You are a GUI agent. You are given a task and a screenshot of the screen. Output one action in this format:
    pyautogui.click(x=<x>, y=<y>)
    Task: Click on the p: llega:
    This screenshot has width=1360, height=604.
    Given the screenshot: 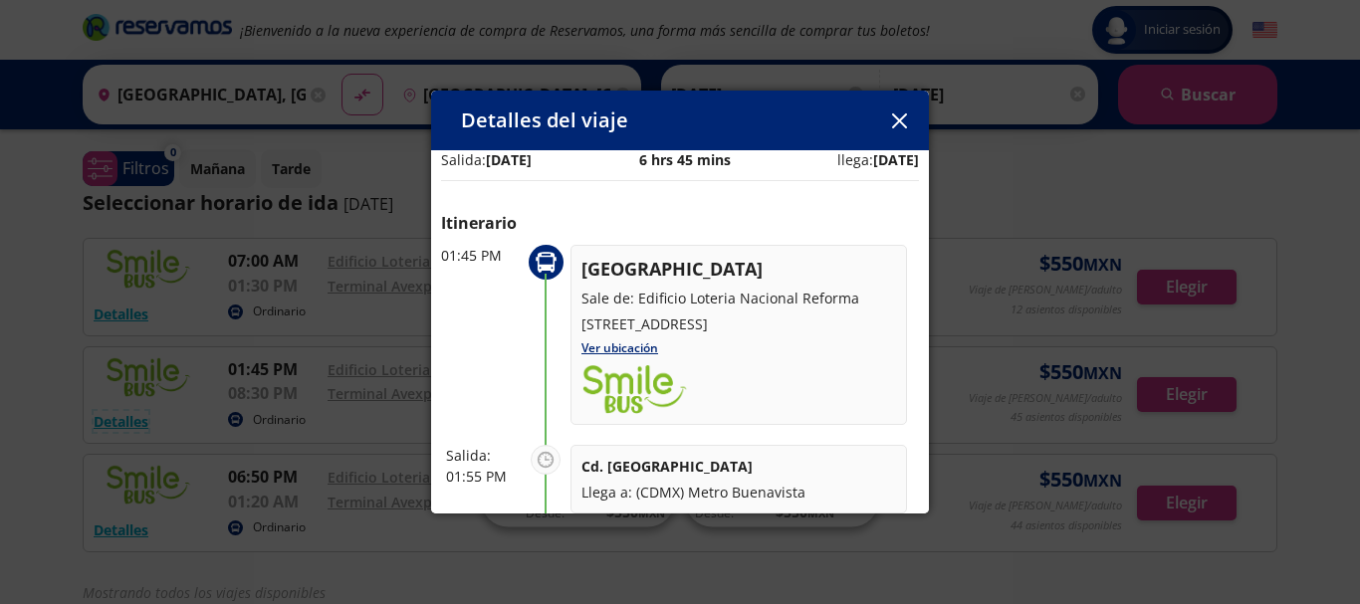 What is the action you would take?
    pyautogui.click(x=878, y=159)
    